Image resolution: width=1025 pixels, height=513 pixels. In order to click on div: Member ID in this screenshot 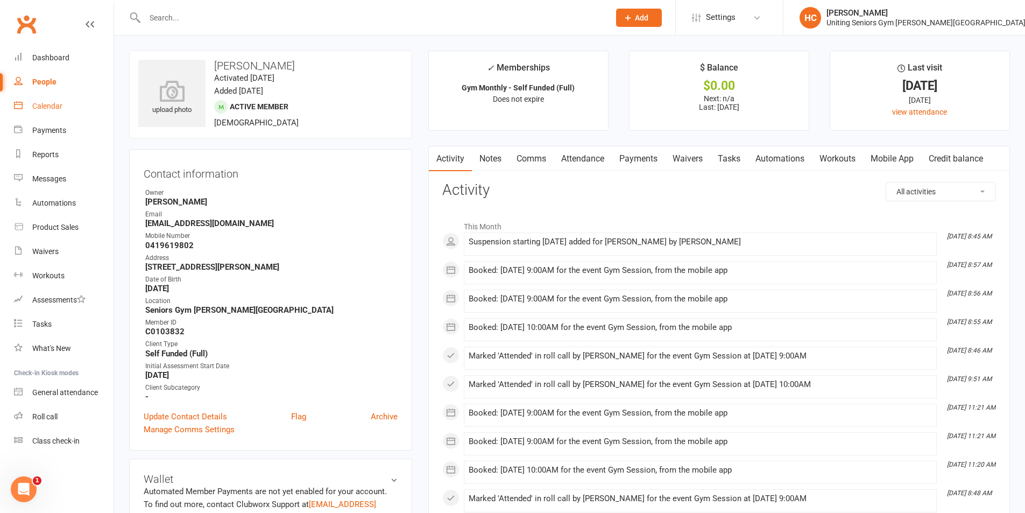, I will do `click(271, 322)`.